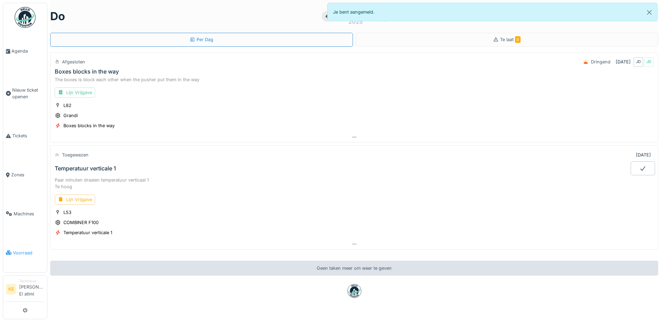 This screenshot has height=322, width=661. What do you see at coordinates (25, 51) in the screenshot?
I see `a: Agenda` at bounding box center [25, 51].